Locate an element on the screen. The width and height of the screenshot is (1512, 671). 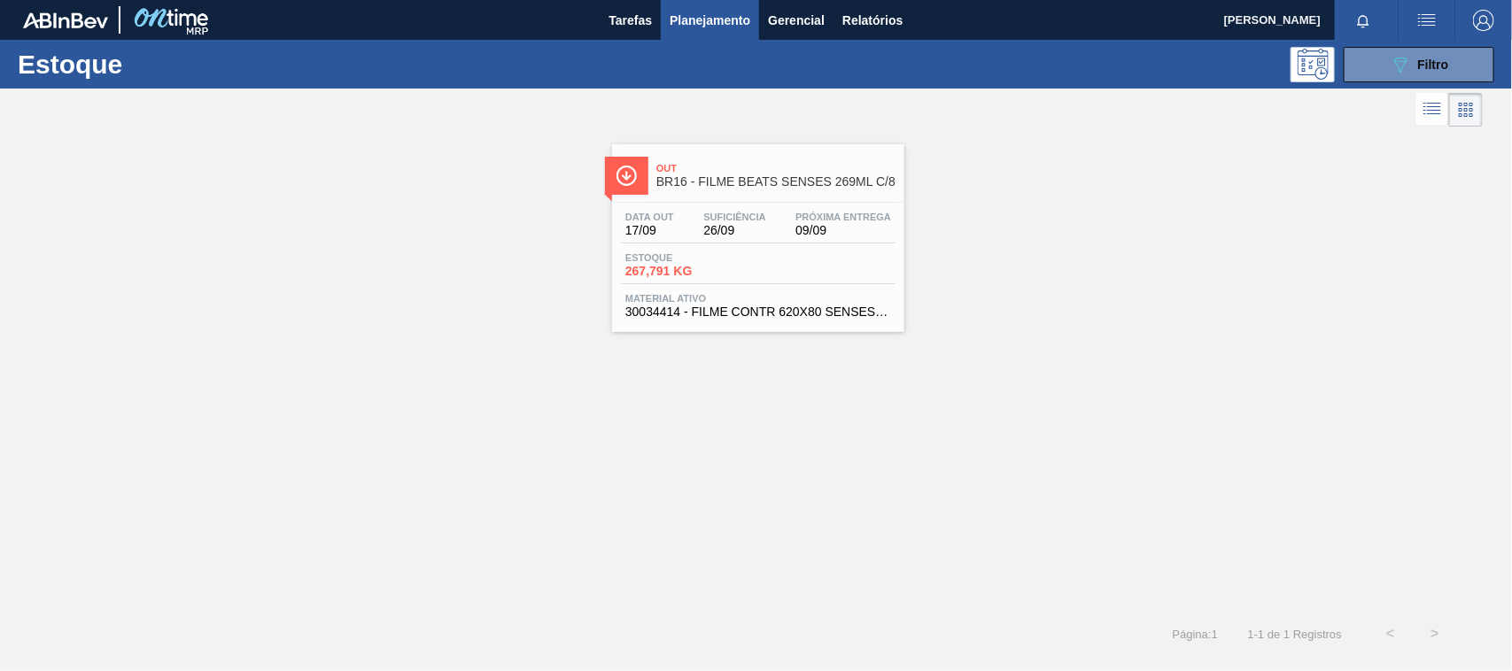
img: userActions is located at coordinates (1427, 20).